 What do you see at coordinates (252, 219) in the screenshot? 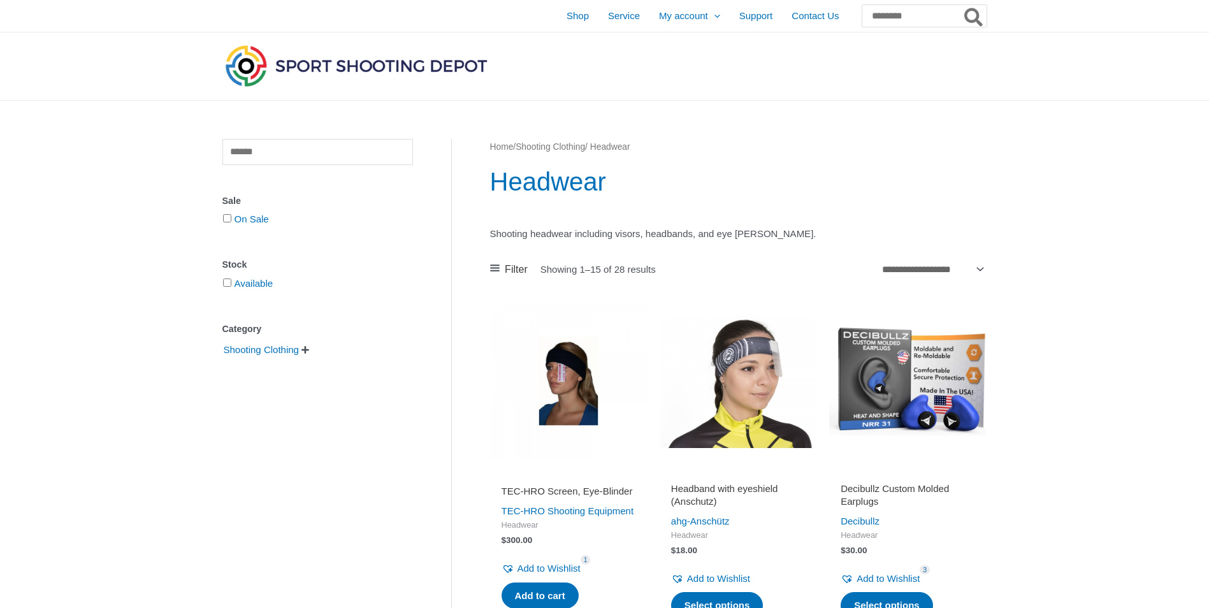
I see `a: On Sale` at bounding box center [252, 219].